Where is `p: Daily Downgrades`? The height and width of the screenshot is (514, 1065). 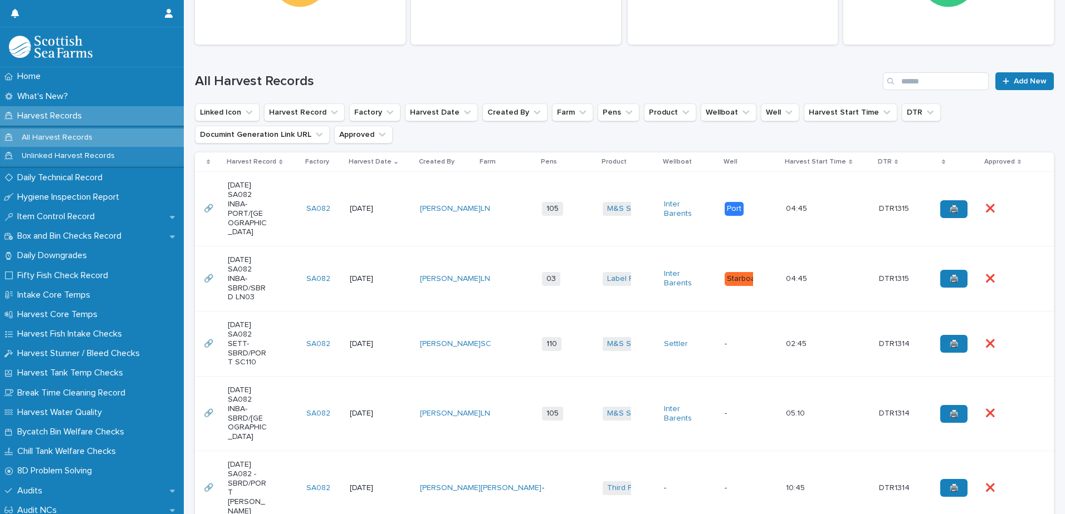
p: Daily Downgrades is located at coordinates (54, 256).